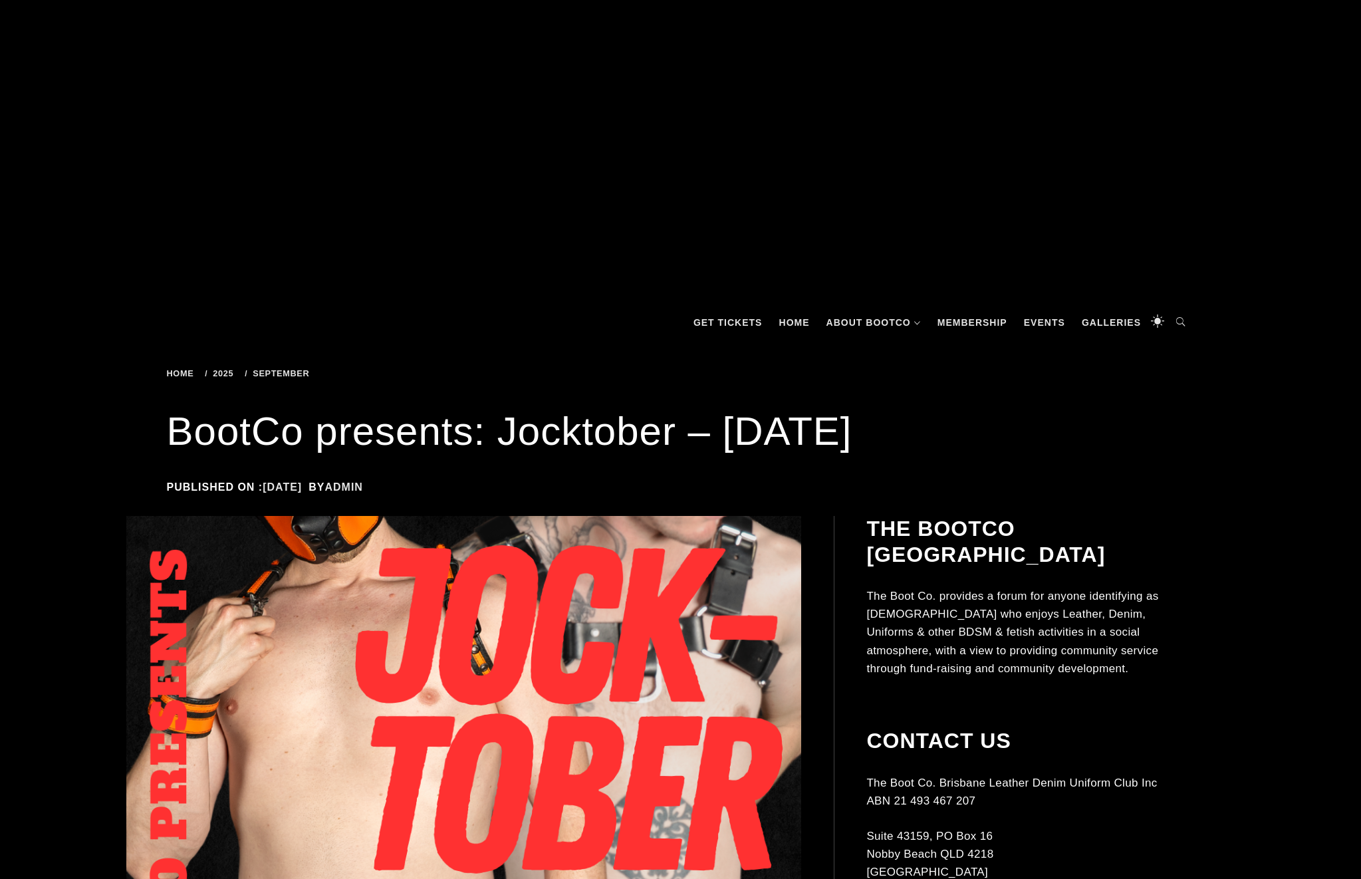  I want to click on span: September, so click(279, 373).